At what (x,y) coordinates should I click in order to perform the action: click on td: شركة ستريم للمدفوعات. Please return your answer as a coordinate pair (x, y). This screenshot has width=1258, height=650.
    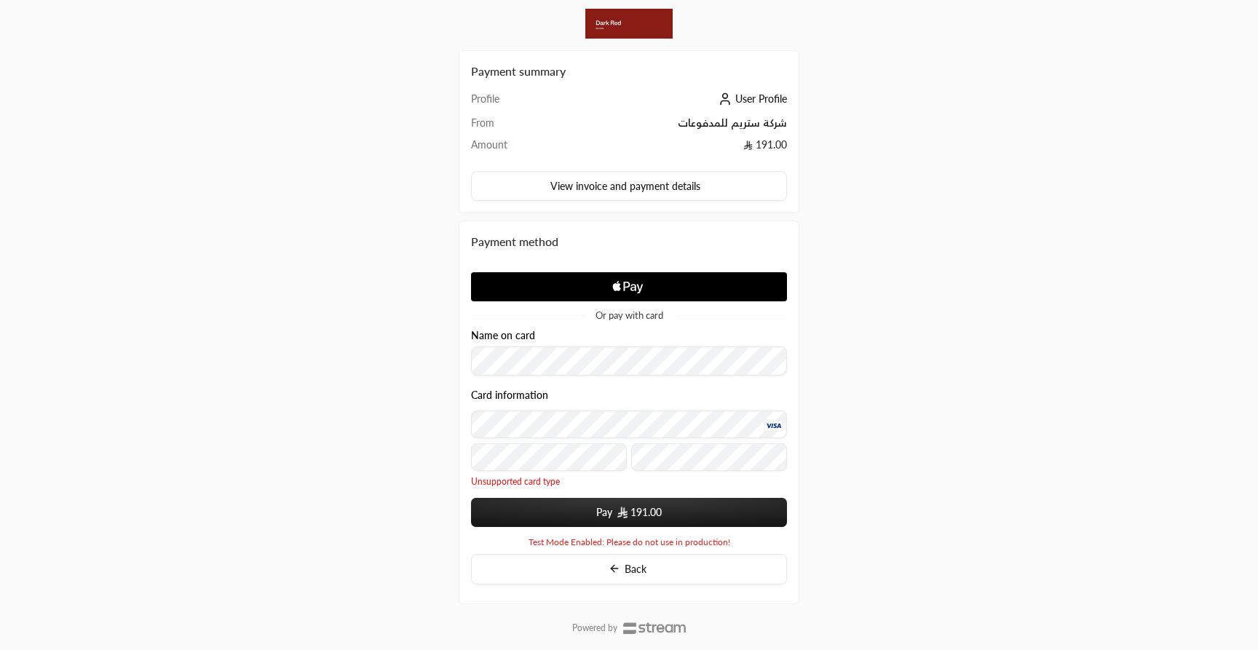
    Looking at the image, I should click on (669, 127).